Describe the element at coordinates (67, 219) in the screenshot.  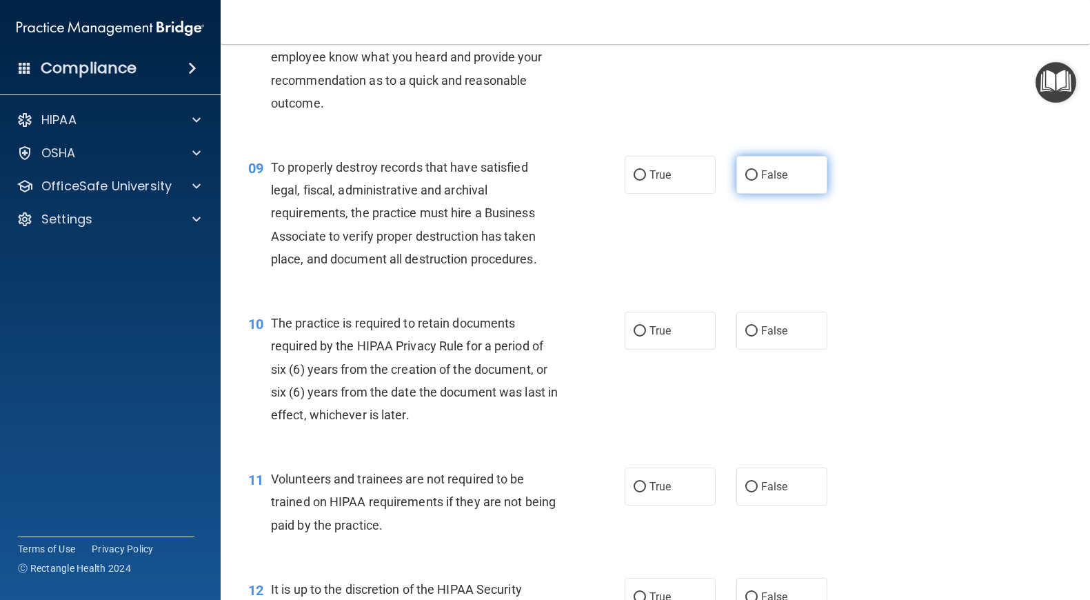
I see `p: Settings` at that location.